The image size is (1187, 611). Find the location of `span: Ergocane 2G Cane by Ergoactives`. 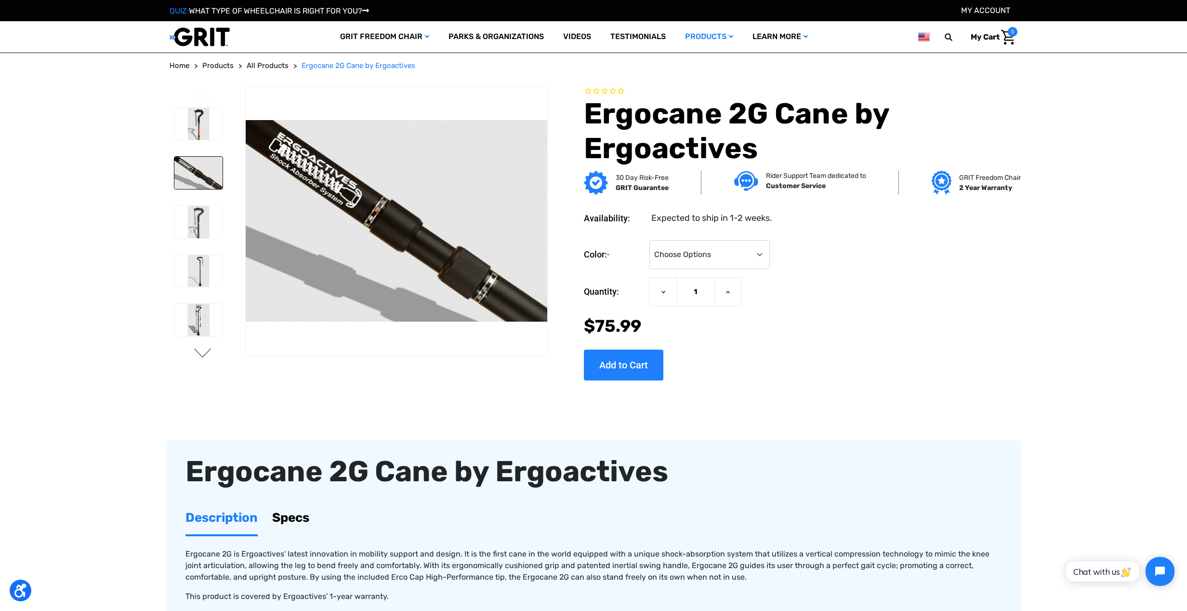

span: Ergocane 2G Cane by Ergoactives is located at coordinates (359, 66).